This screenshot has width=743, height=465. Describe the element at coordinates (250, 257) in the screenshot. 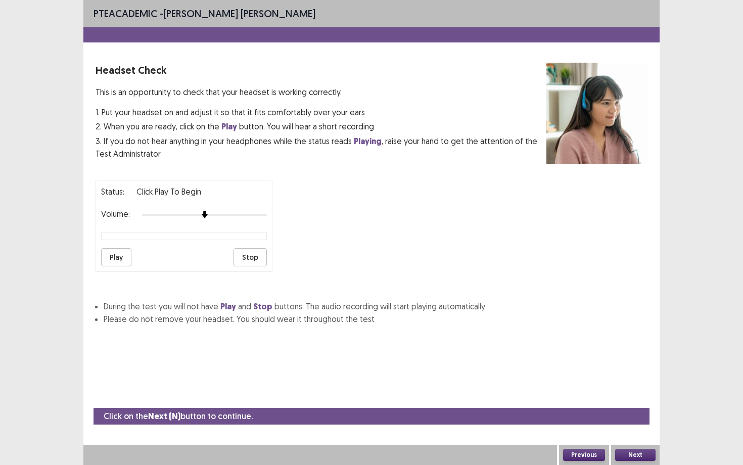

I see `button: Stop` at that location.